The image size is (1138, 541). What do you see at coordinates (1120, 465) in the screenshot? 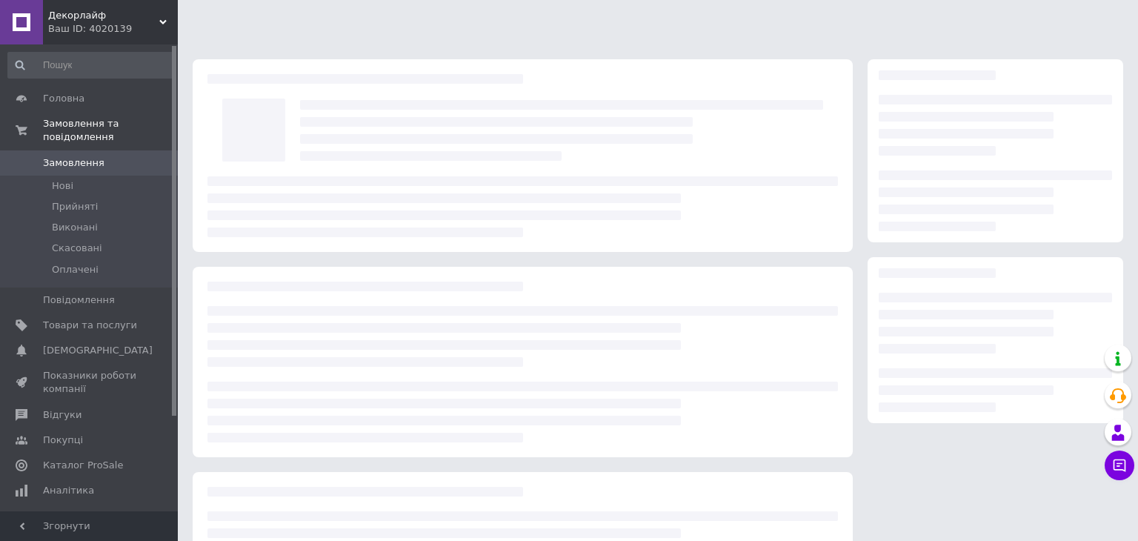
I see `button: Чат з покупцем` at bounding box center [1120, 465].